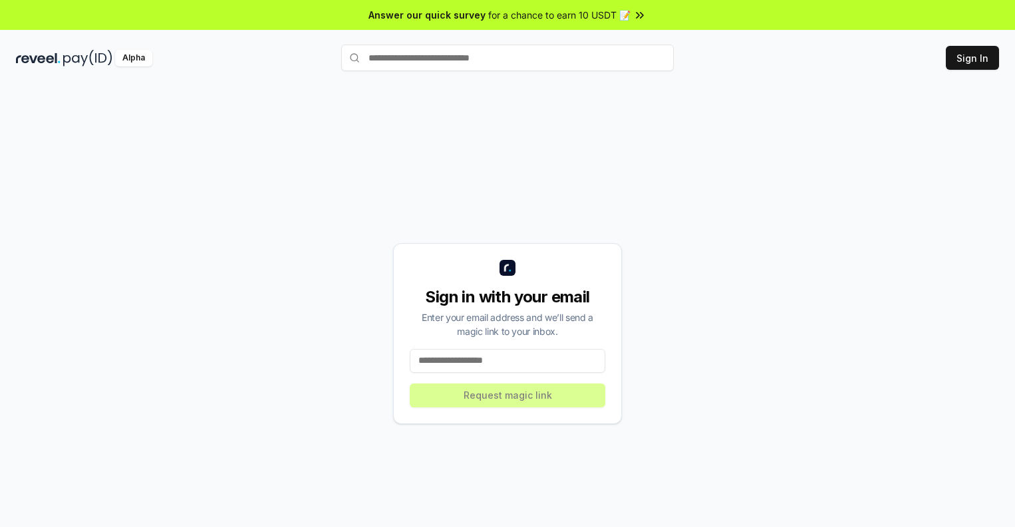  Describe the element at coordinates (134, 58) in the screenshot. I see `div: Alpha` at that location.